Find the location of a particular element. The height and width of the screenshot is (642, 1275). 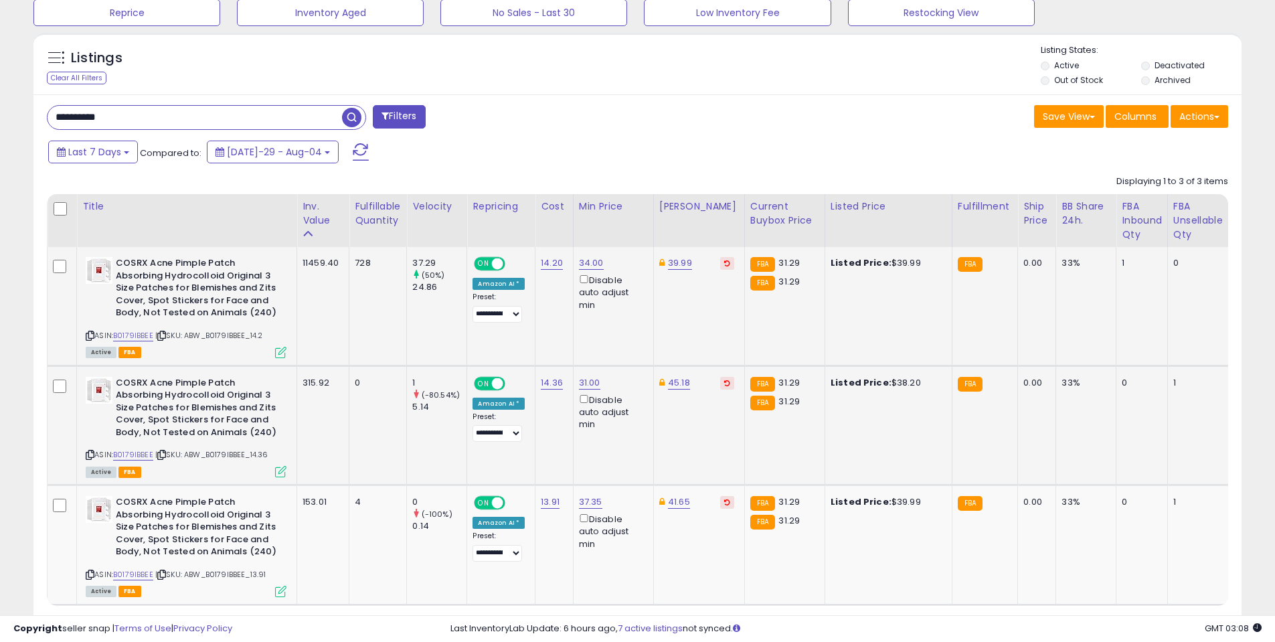

div: Velocity is located at coordinates (436, 206).